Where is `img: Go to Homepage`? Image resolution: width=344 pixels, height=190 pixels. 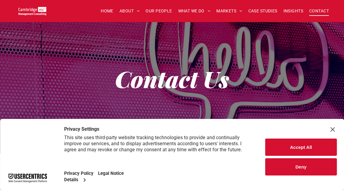 img: Go to Homepage is located at coordinates (32, 11).